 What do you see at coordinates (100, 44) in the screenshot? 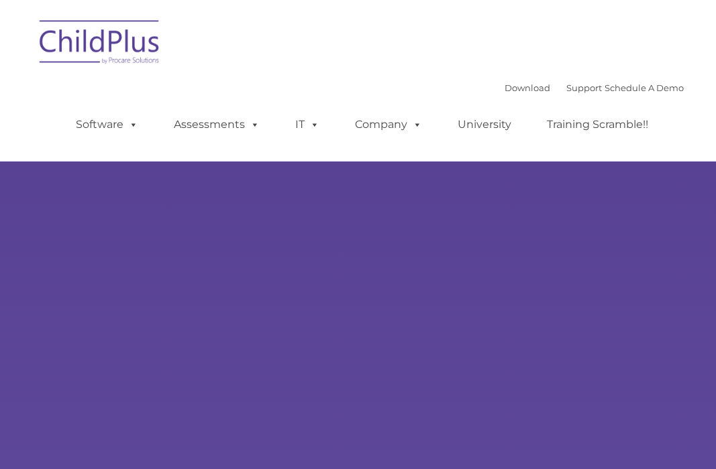
I see `img: ChildPlus by Procare Solutions` at bounding box center [100, 44].